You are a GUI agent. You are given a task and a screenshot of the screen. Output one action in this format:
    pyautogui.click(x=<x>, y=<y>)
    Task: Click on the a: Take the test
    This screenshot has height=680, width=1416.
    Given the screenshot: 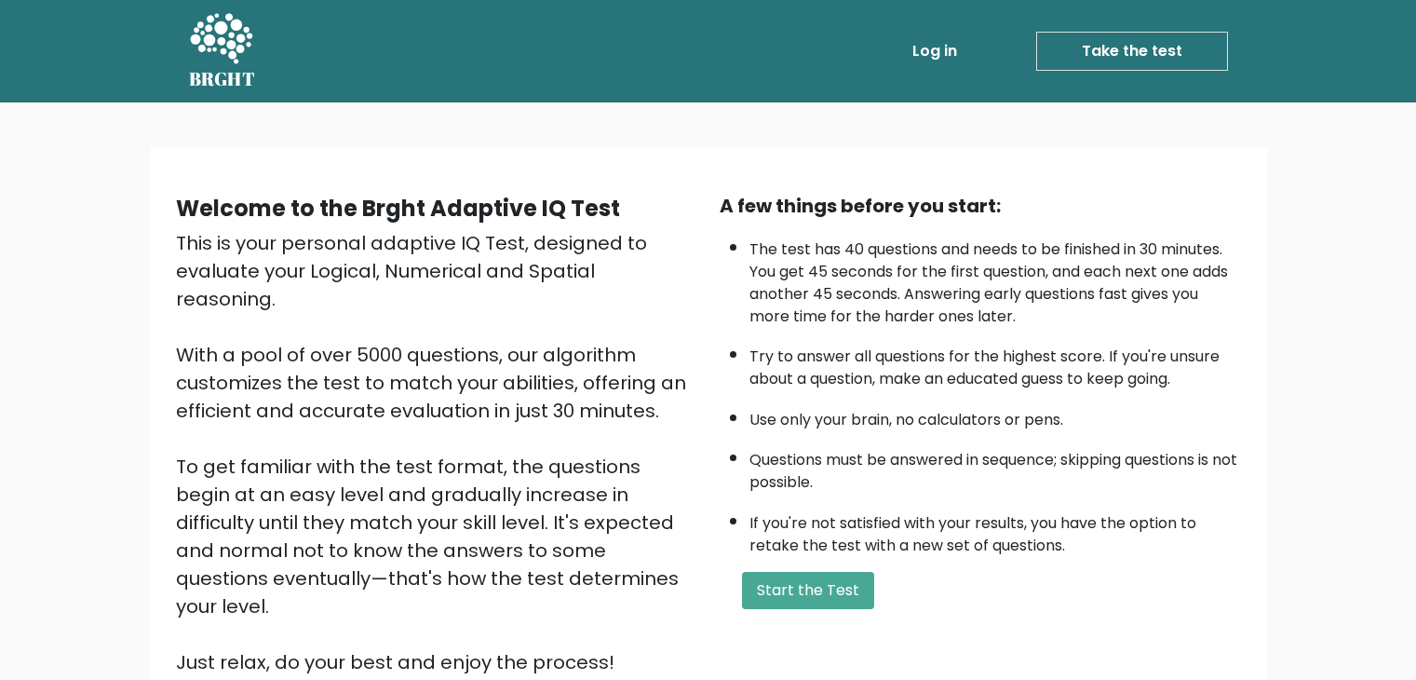 What is the action you would take?
    pyautogui.click(x=1132, y=51)
    